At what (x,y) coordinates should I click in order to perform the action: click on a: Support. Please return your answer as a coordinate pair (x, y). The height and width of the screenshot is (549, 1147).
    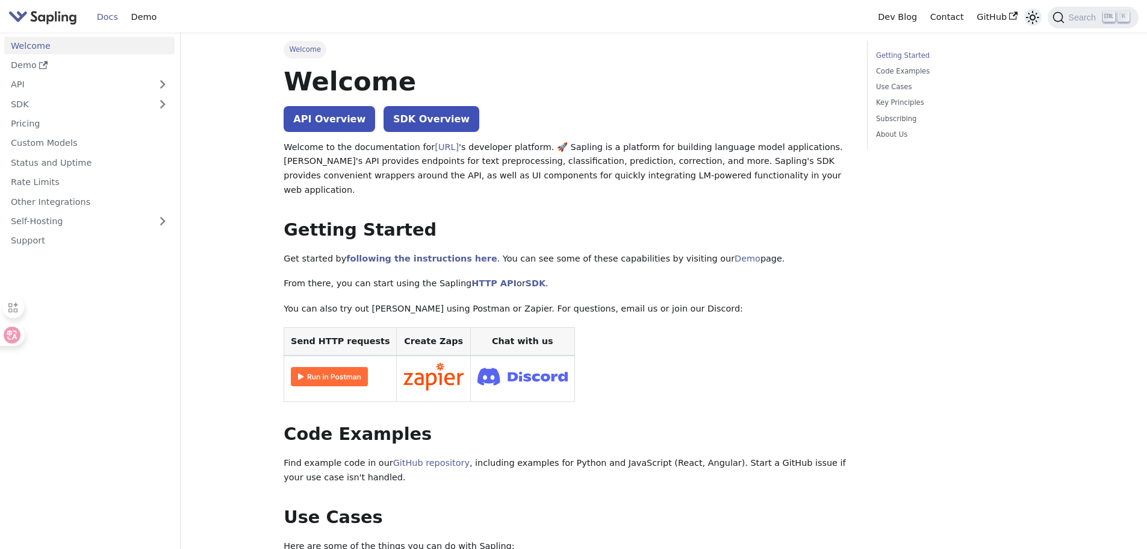
    Looking at the image, I should click on (89, 240).